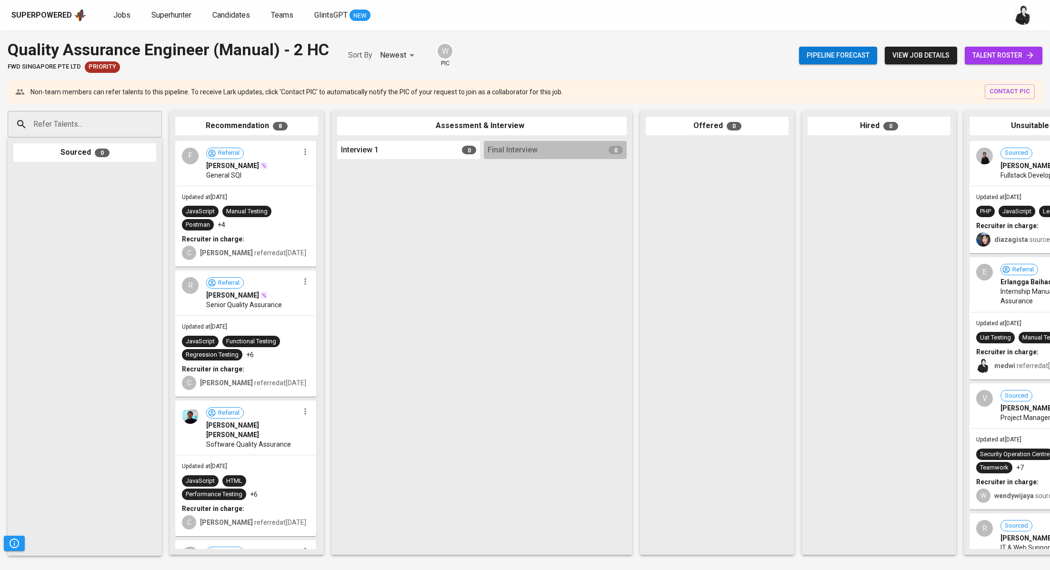 The image size is (1050, 570). What do you see at coordinates (921, 55) in the screenshot?
I see `button: view job details` at bounding box center [921, 55].